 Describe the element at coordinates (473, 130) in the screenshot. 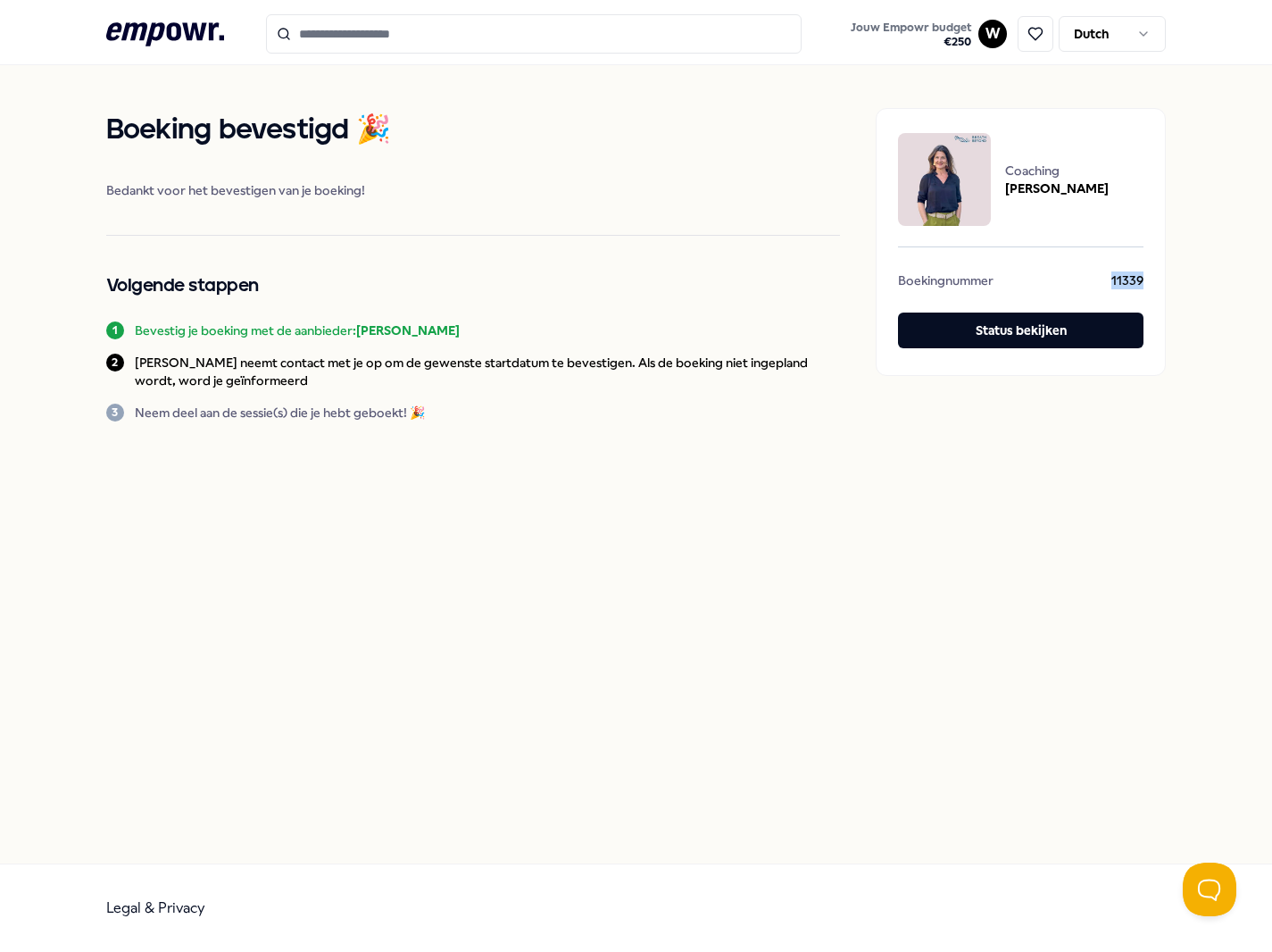

I see `h1: Boeking bevestigd 🎉` at that location.